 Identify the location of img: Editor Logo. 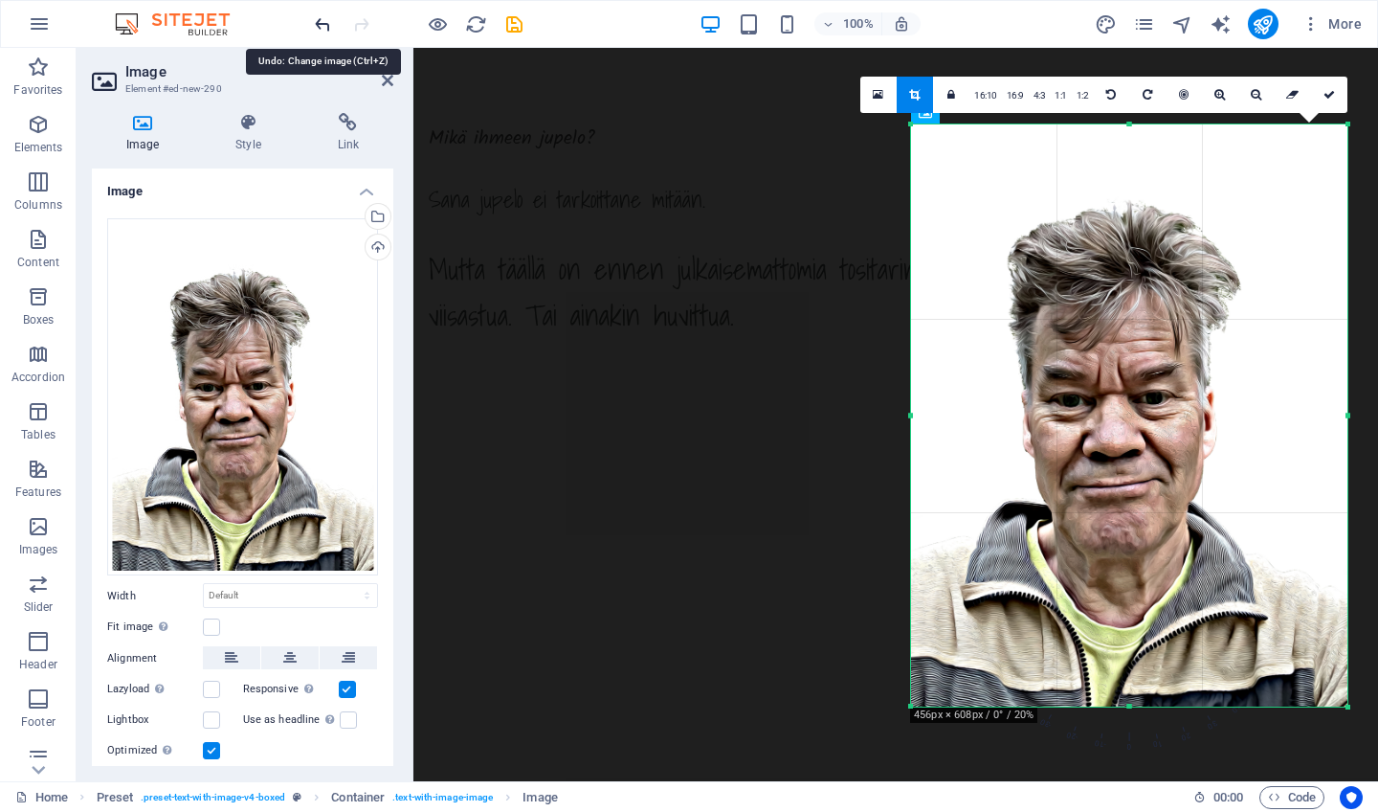
(182, 24).